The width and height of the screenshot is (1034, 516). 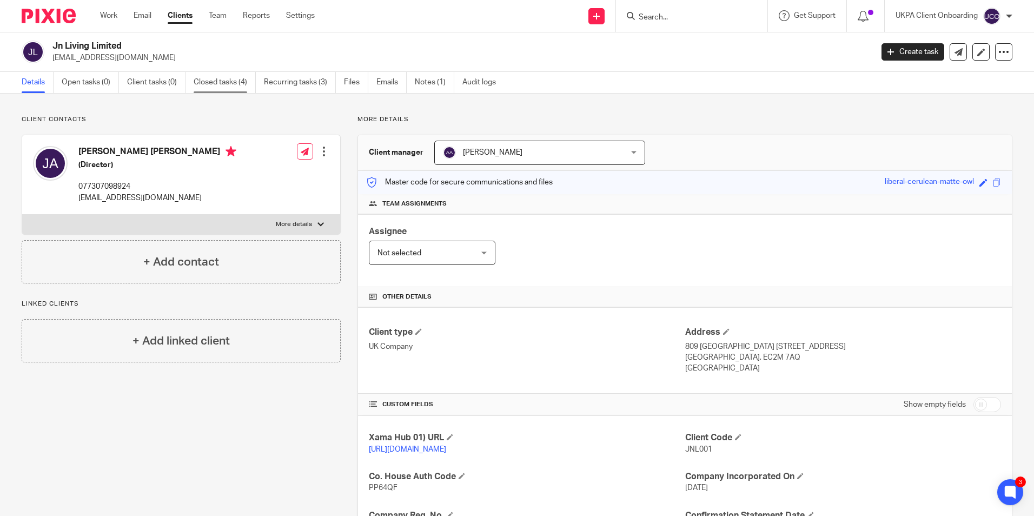 What do you see at coordinates (181, 304) in the screenshot?
I see `p: Linked clients` at bounding box center [181, 304].